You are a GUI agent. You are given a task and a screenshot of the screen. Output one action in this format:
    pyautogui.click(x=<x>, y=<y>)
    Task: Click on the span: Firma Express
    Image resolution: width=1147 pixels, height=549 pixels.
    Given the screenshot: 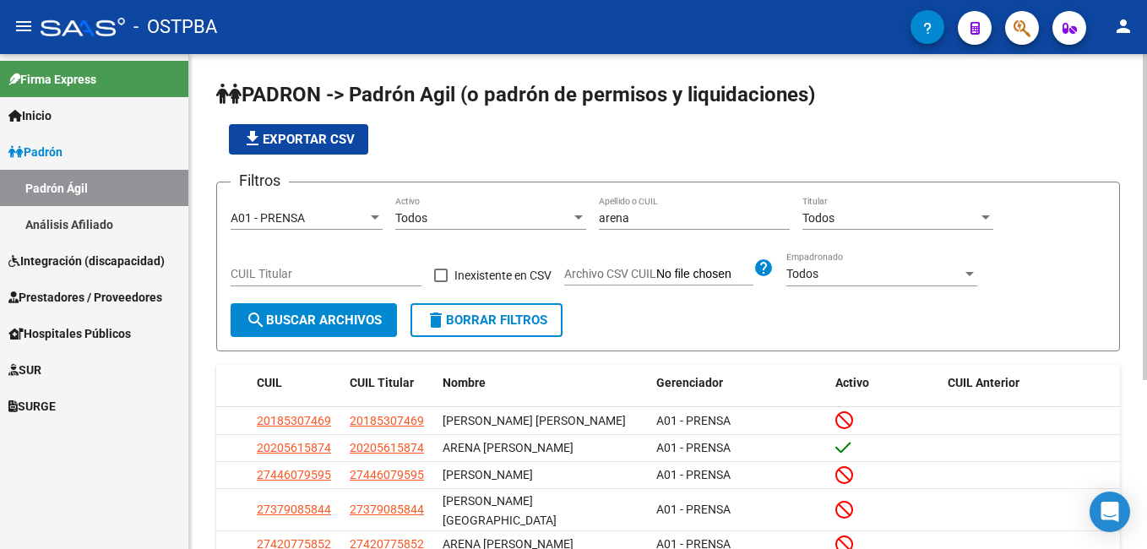 What is the action you would take?
    pyautogui.click(x=52, y=79)
    